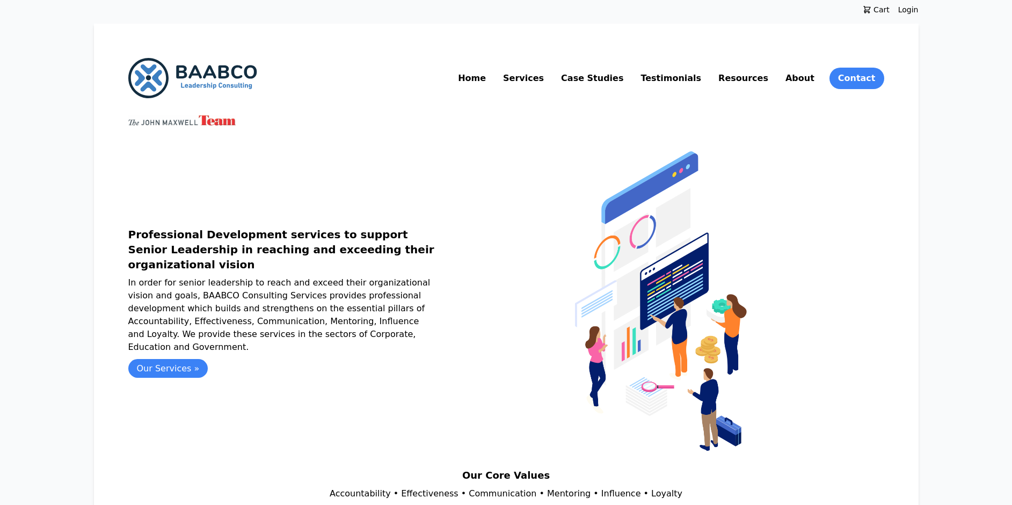  I want to click on h2: Our Core Values, so click(506, 476).